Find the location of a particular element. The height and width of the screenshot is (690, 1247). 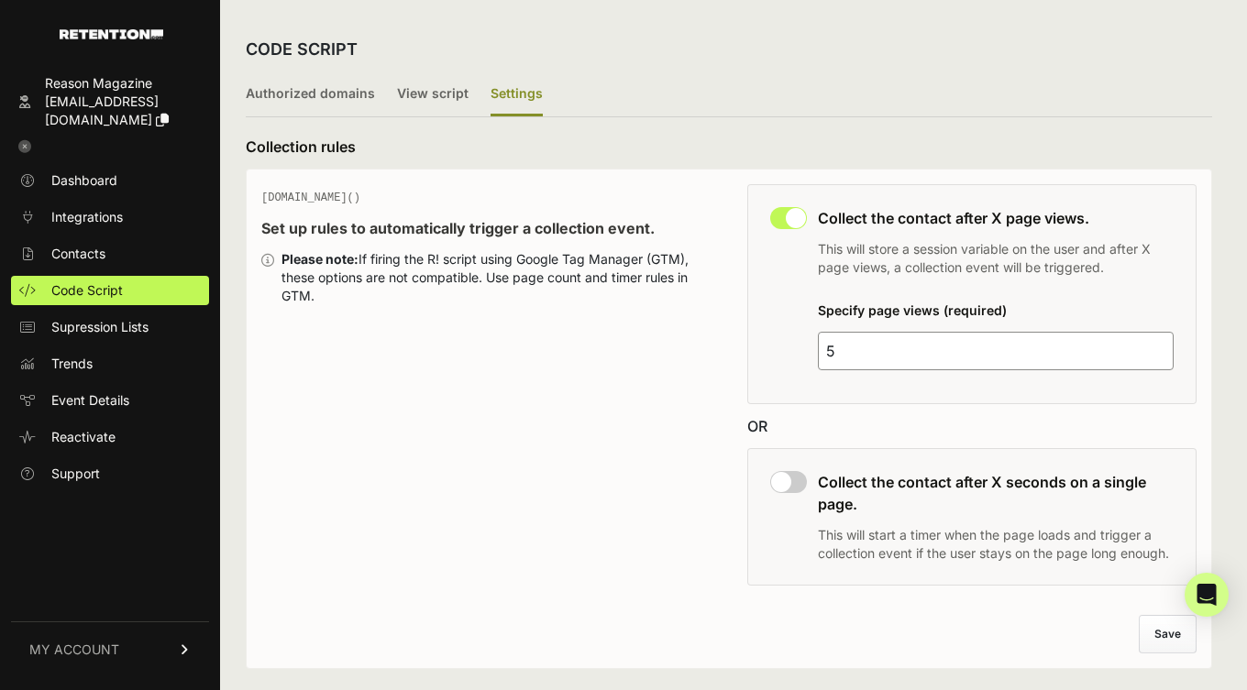

h3: Collection rules is located at coordinates (729, 147).